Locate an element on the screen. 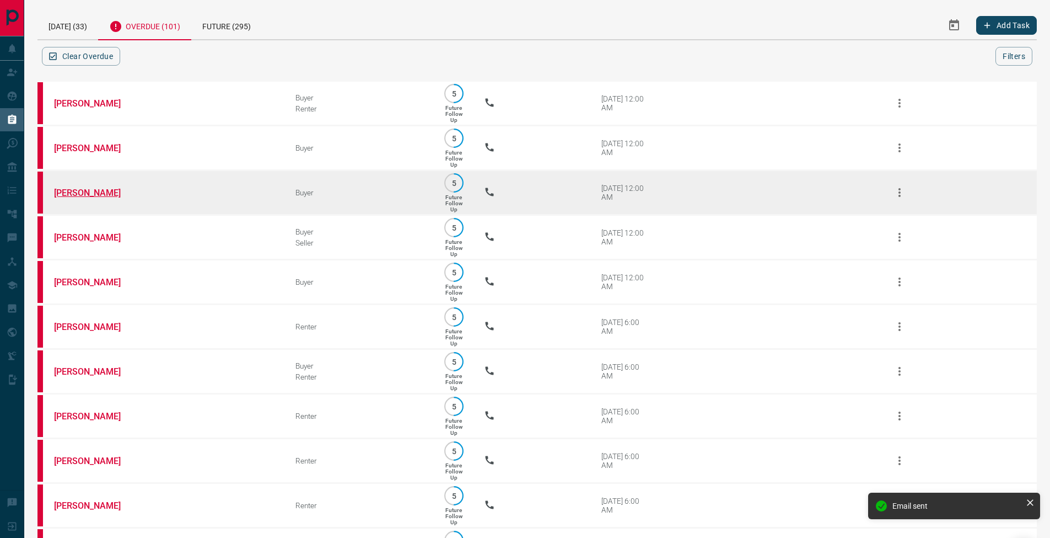  button: Add Task is located at coordinates (1007, 25).